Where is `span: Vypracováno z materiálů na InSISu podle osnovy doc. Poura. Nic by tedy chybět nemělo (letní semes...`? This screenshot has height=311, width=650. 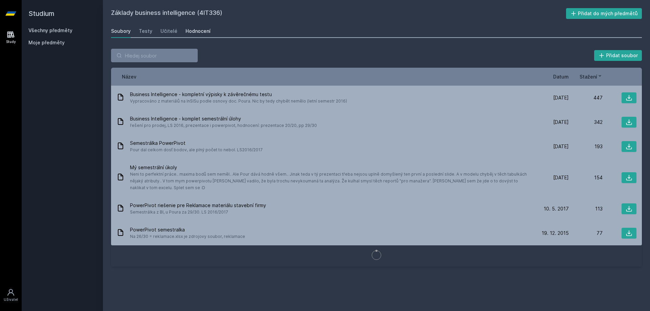
span: Vypracováno z materiálů na InSISu podle osnovy doc. Poura. Nic by tedy chybět nemělo (letní semes... is located at coordinates (238, 101).